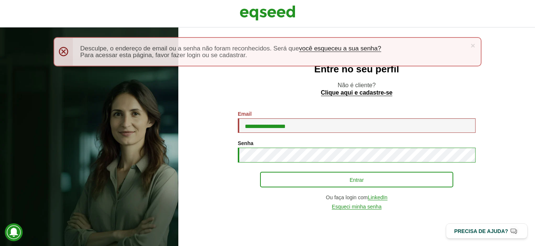 The width and height of the screenshot is (535, 246). Describe the element at coordinates (357, 207) in the screenshot. I see `a: Esqueci minha senha` at that location.